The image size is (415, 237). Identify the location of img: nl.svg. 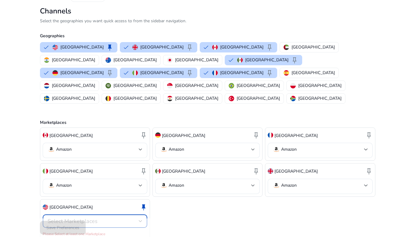
(47, 86).